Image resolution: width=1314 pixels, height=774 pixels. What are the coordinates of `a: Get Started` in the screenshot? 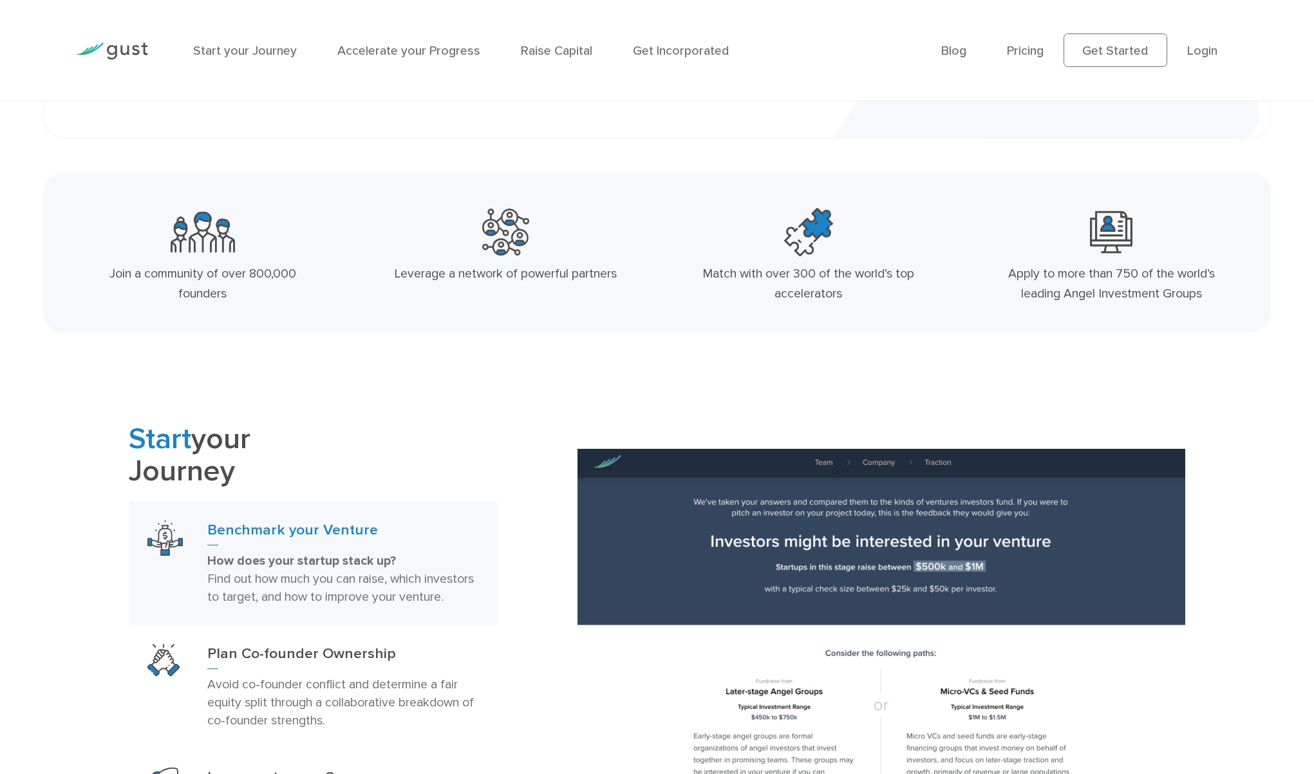 It's located at (1115, 50).